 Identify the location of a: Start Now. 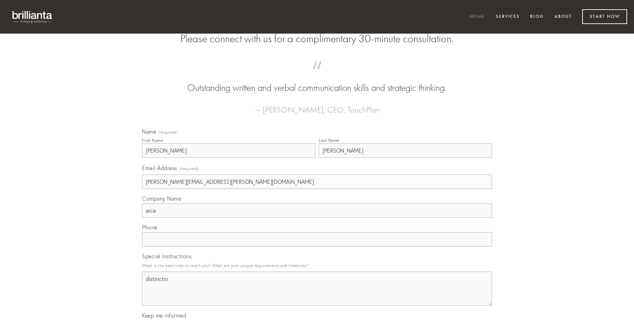
(605, 16).